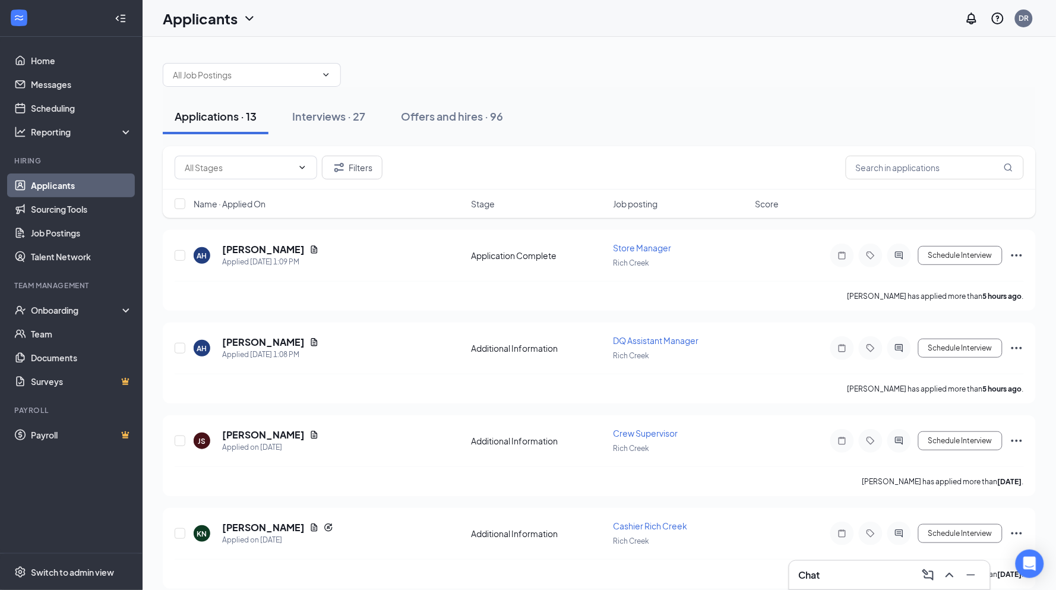 The height and width of the screenshot is (590, 1056). Describe the element at coordinates (949, 575) in the screenshot. I see `button: ChevronUp` at that location.